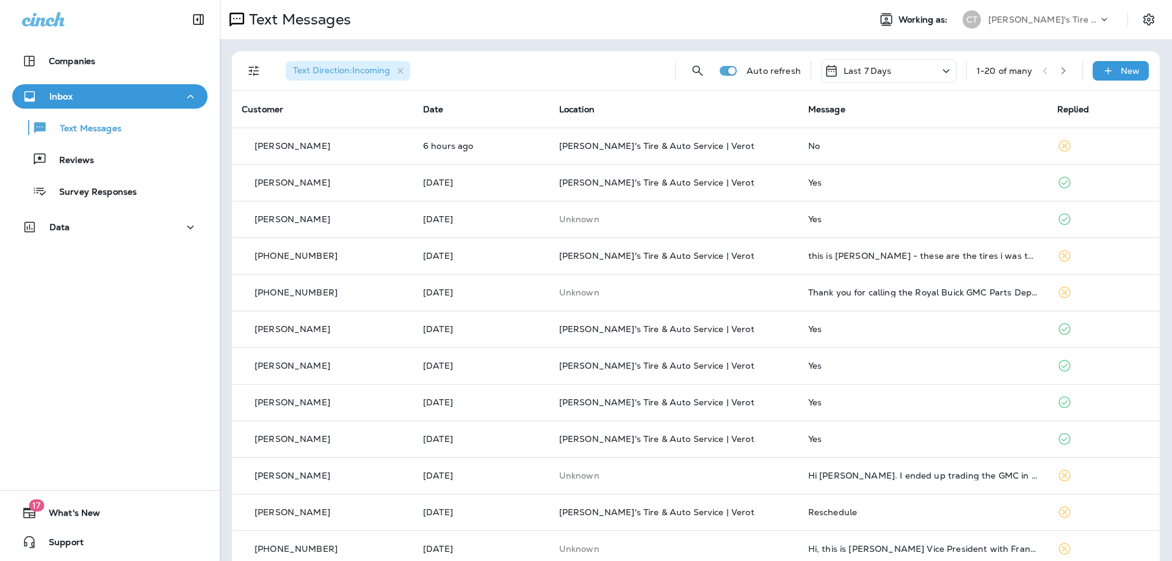 Image resolution: width=1172 pixels, height=561 pixels. What do you see at coordinates (481, 219) in the screenshot?
I see `p: Aug 14, 2025 07:51 AM` at bounding box center [481, 219].